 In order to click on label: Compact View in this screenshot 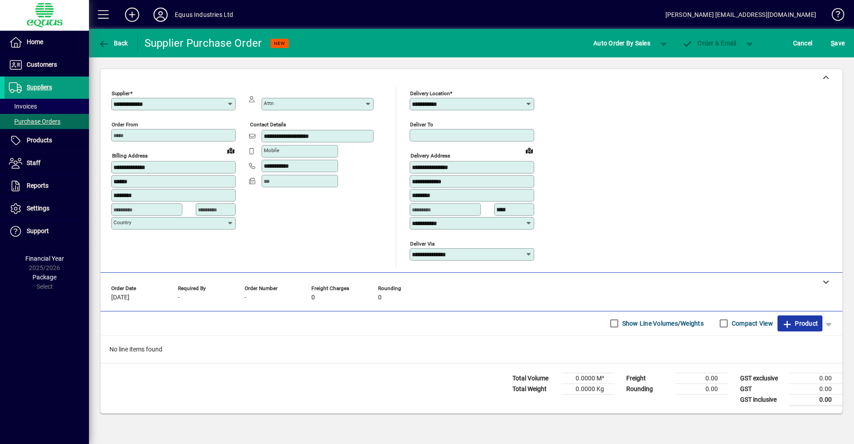, I will do `click(752, 324)`.